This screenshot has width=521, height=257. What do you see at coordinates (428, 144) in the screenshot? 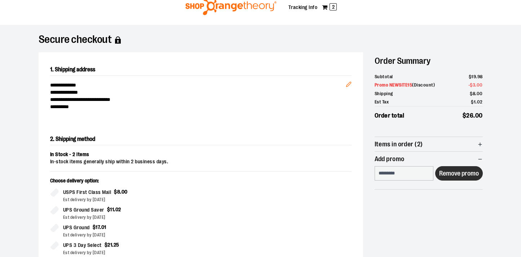
I see `button: Items in order (2)` at bounding box center [428, 144].